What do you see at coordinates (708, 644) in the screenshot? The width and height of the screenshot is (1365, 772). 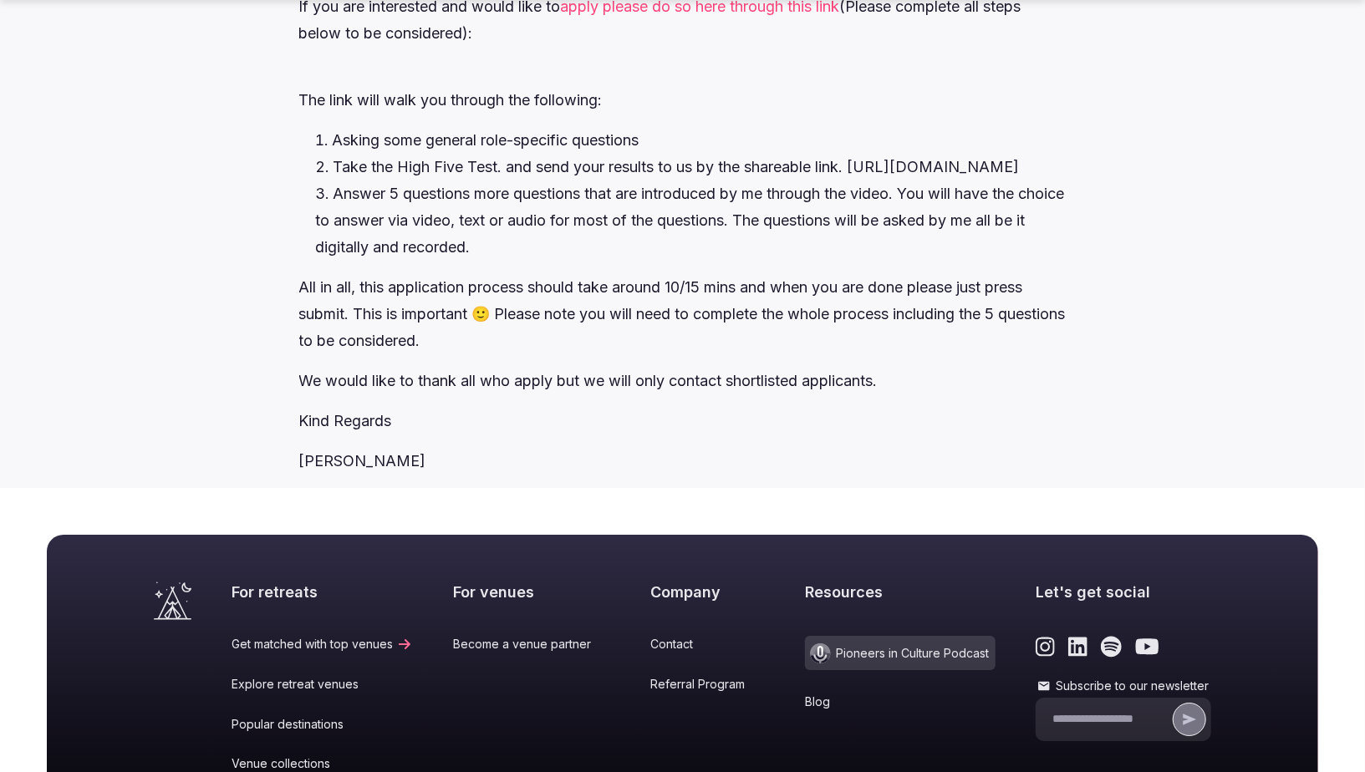 I see `a: Contact` at bounding box center [708, 644].